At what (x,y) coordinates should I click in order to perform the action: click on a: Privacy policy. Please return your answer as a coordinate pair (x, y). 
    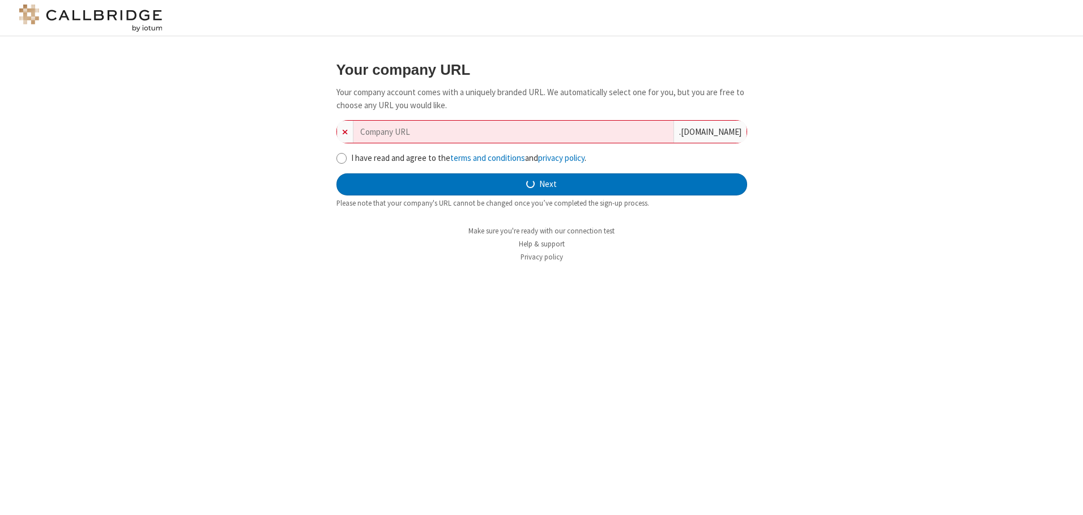
    Looking at the image, I should click on (542, 257).